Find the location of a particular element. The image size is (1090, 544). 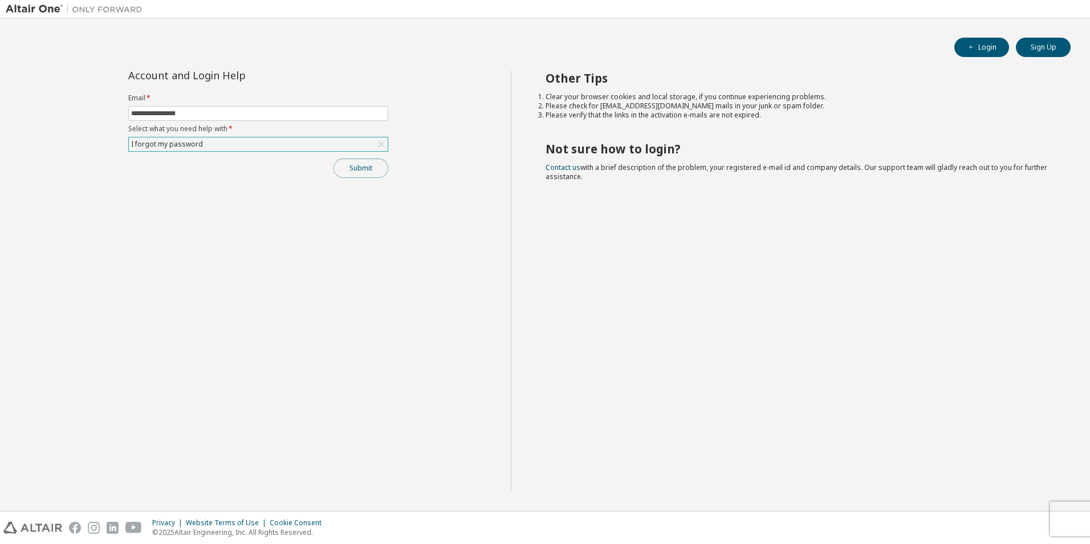

a: Contact us is located at coordinates (563, 167).